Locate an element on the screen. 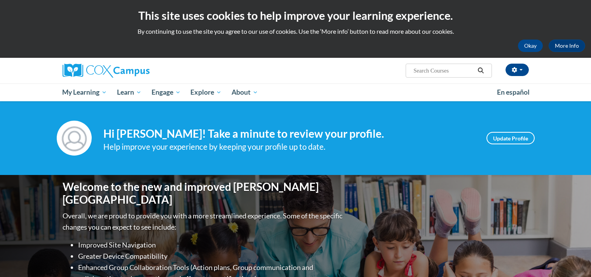 The image size is (591, 277). img: Cox Campus is located at coordinates (106, 71).